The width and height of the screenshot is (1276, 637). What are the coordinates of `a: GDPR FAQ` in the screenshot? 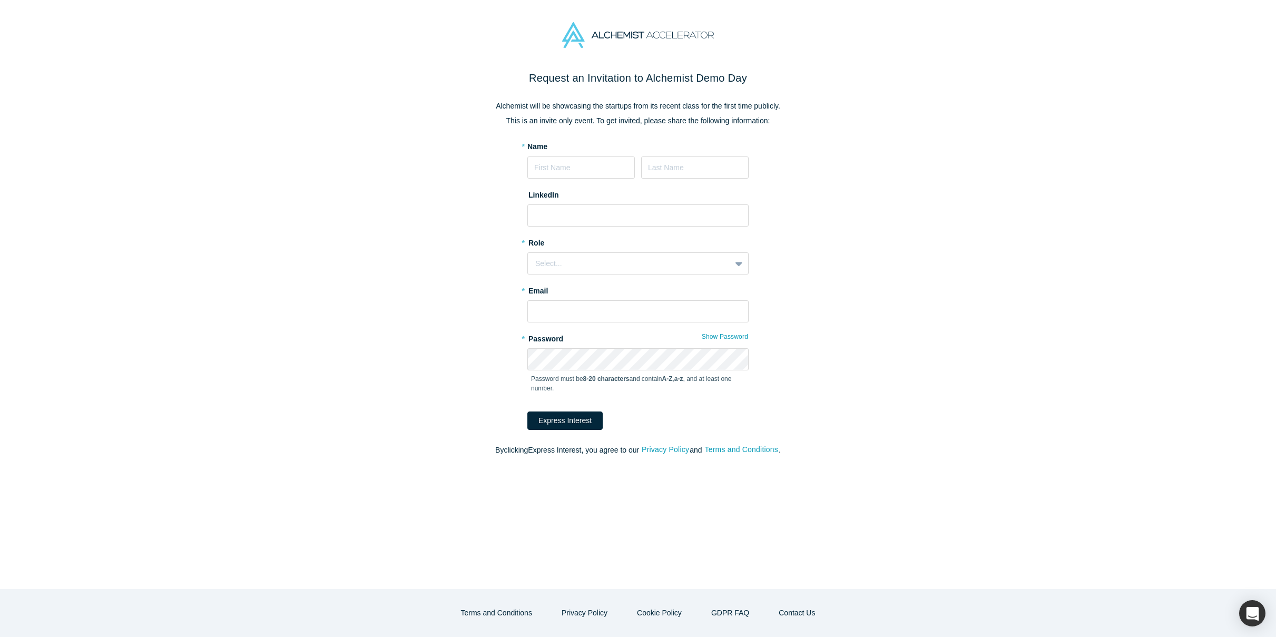 It's located at (730, 613).